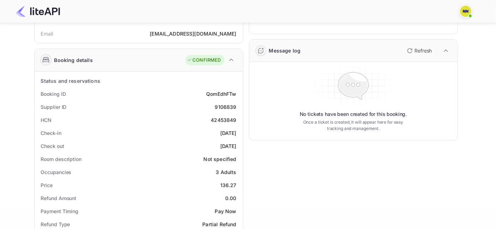 Image resolution: width=496 pixels, height=229 pixels. What do you see at coordinates (223, 120) in the screenshot?
I see `div: 42453849` at bounding box center [223, 120].